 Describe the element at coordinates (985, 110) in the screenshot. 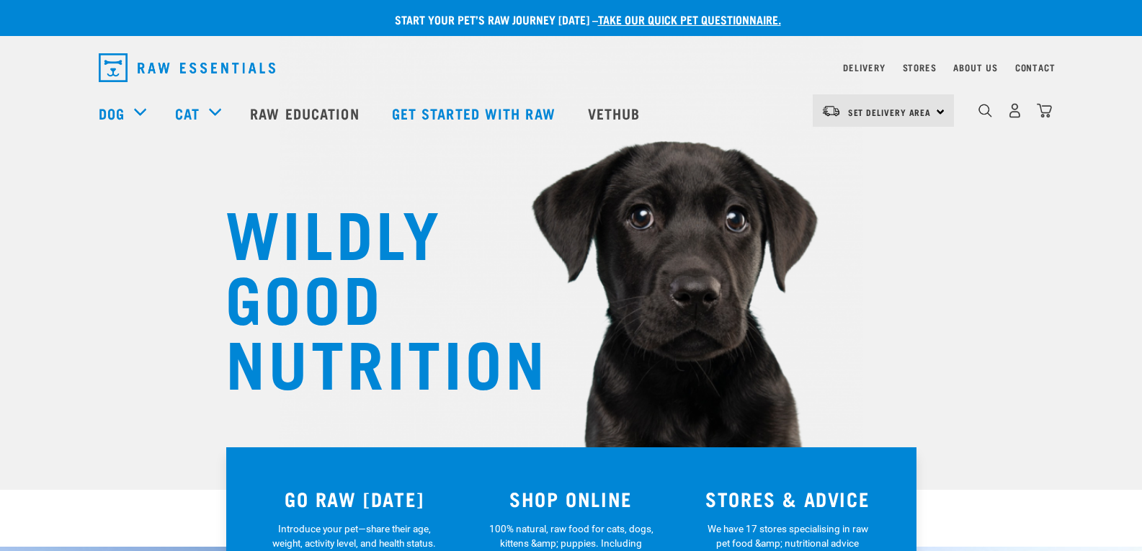

I see `img: home-icon-1@2x.png` at that location.